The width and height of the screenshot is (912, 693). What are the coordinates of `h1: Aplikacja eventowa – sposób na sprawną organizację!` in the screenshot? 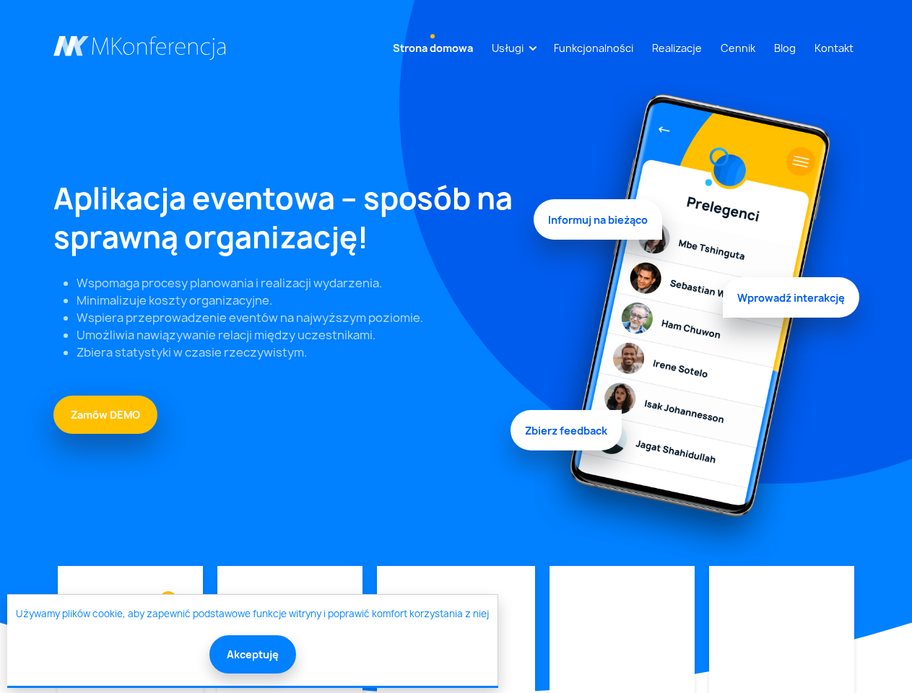 It's located at (285, 218).